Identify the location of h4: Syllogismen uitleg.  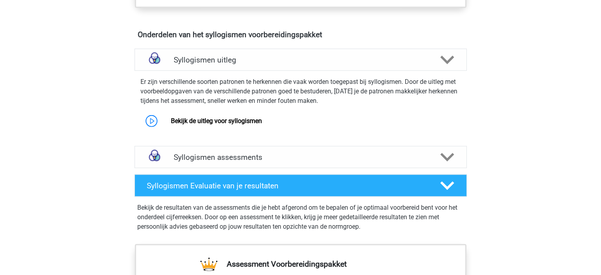
(301, 60).